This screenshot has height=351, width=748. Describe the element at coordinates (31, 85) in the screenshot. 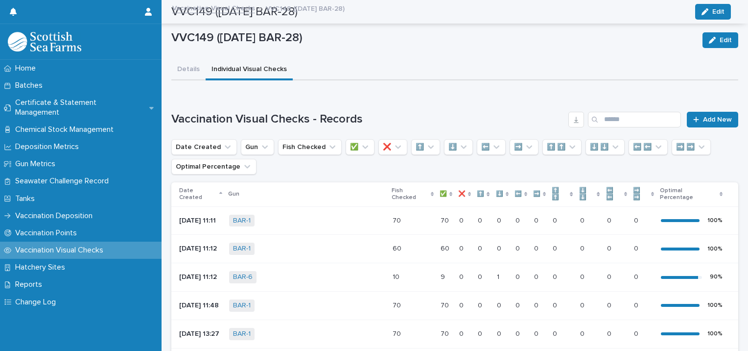

I see `p: Batches` at that location.